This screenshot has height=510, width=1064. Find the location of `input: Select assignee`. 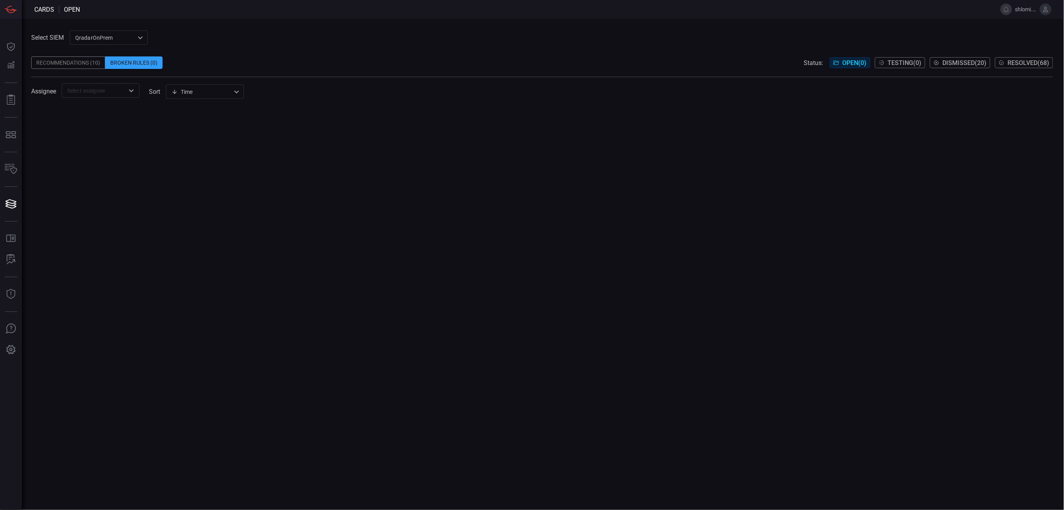

input: Select assignee is located at coordinates (94, 90).